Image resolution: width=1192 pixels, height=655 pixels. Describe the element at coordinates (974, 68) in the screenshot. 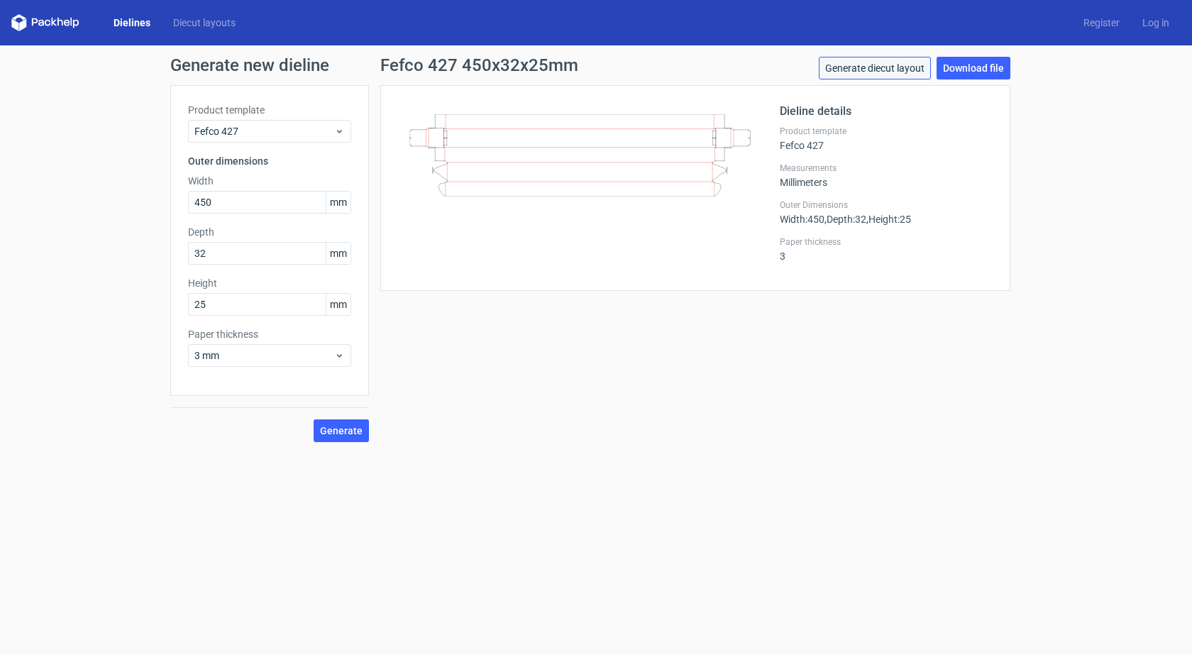

I see `a: Download file` at that location.